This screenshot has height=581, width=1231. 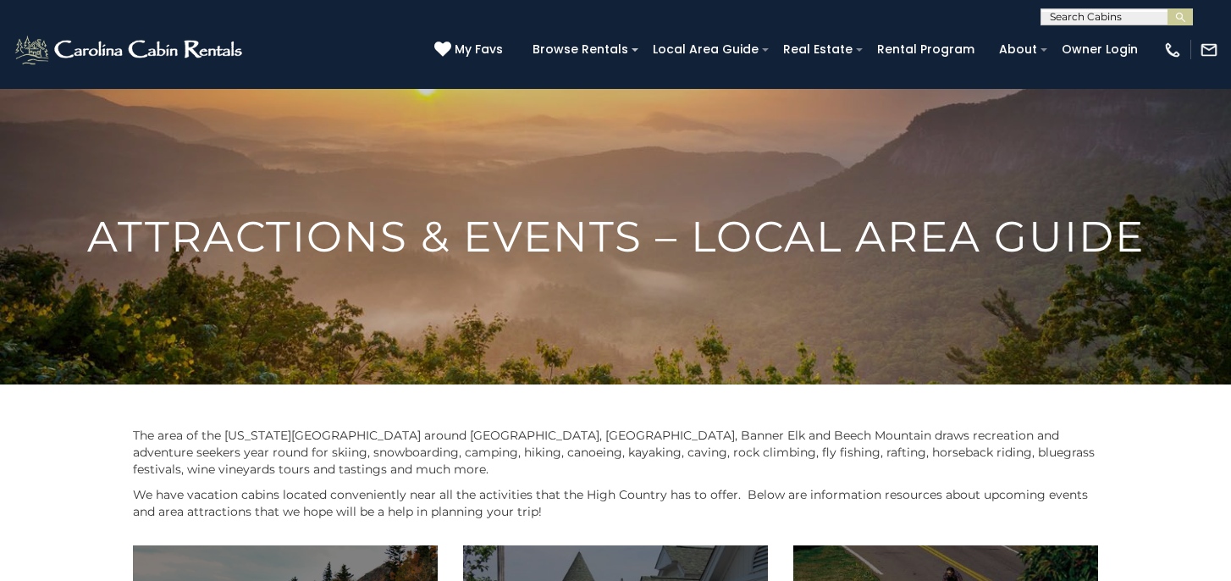 What do you see at coordinates (1017, 49) in the screenshot?
I see `a: About` at bounding box center [1017, 49].